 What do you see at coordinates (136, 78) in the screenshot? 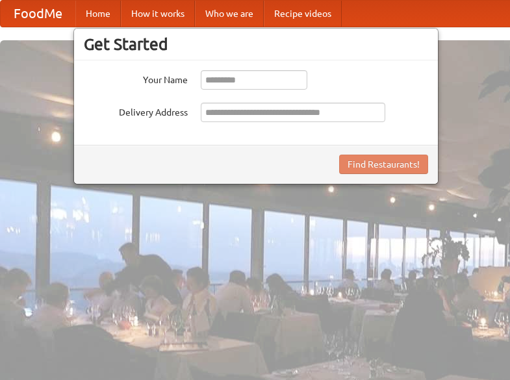
I see `label: Your Name` at bounding box center [136, 78].